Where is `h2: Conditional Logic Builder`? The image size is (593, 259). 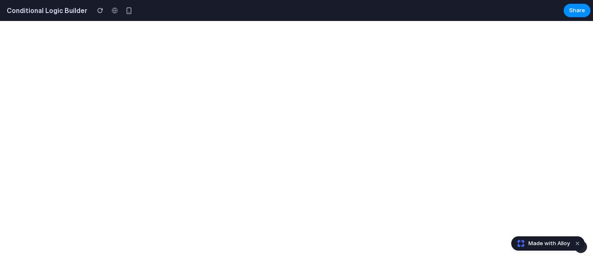 h2: Conditional Logic Builder is located at coordinates (45, 10).